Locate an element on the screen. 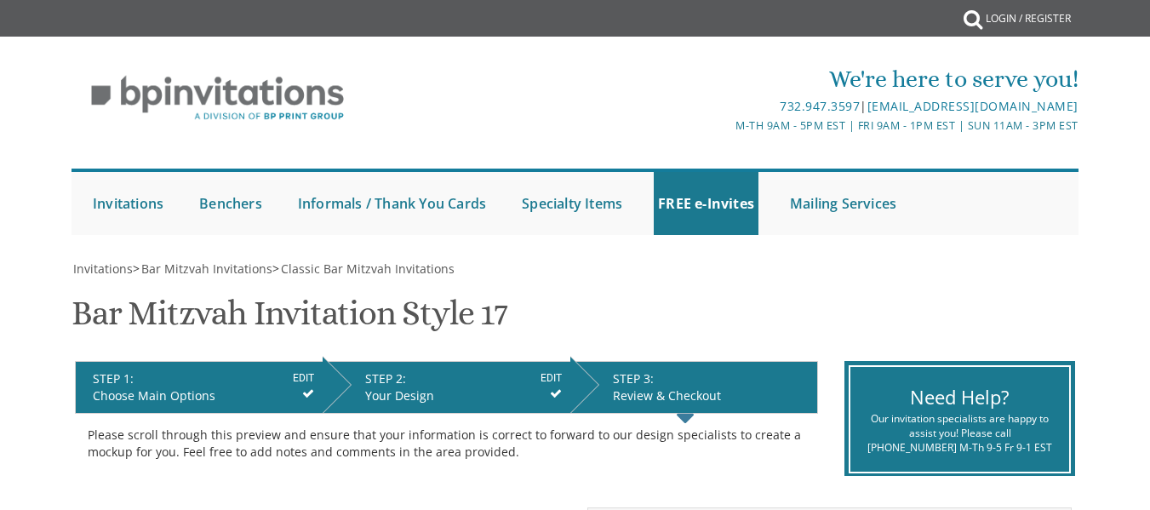  div: Your Design is located at coordinates (463, 396).